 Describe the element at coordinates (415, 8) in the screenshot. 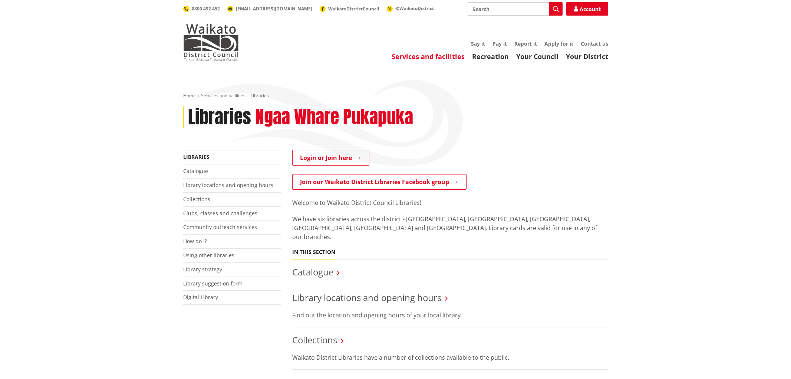

I see `span: @WaikatoDistrict` at that location.